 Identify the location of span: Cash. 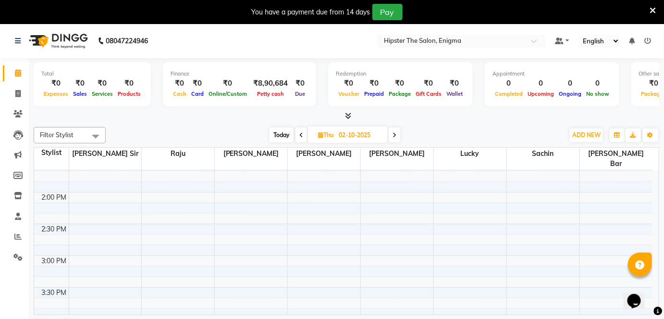
(180, 94).